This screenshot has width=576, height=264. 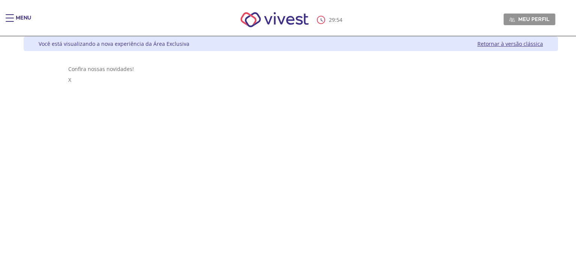 I want to click on div: Confira nossas novidades!, so click(x=291, y=69).